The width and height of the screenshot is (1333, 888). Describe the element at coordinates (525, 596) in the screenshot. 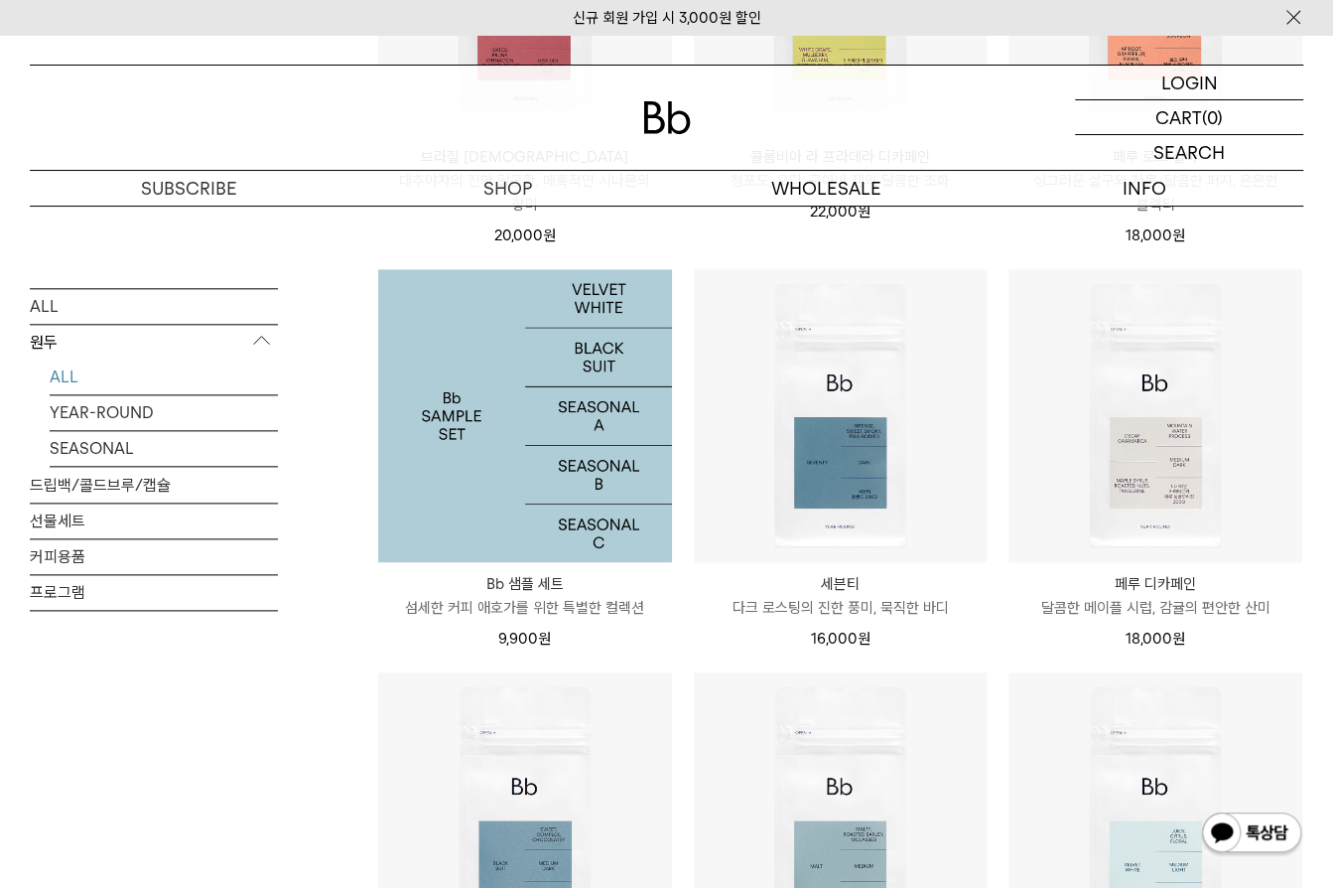

I see `a: Bb 샘플 세트 섬세한 커피 애호가를 위한 특별한 컬렉션` at that location.